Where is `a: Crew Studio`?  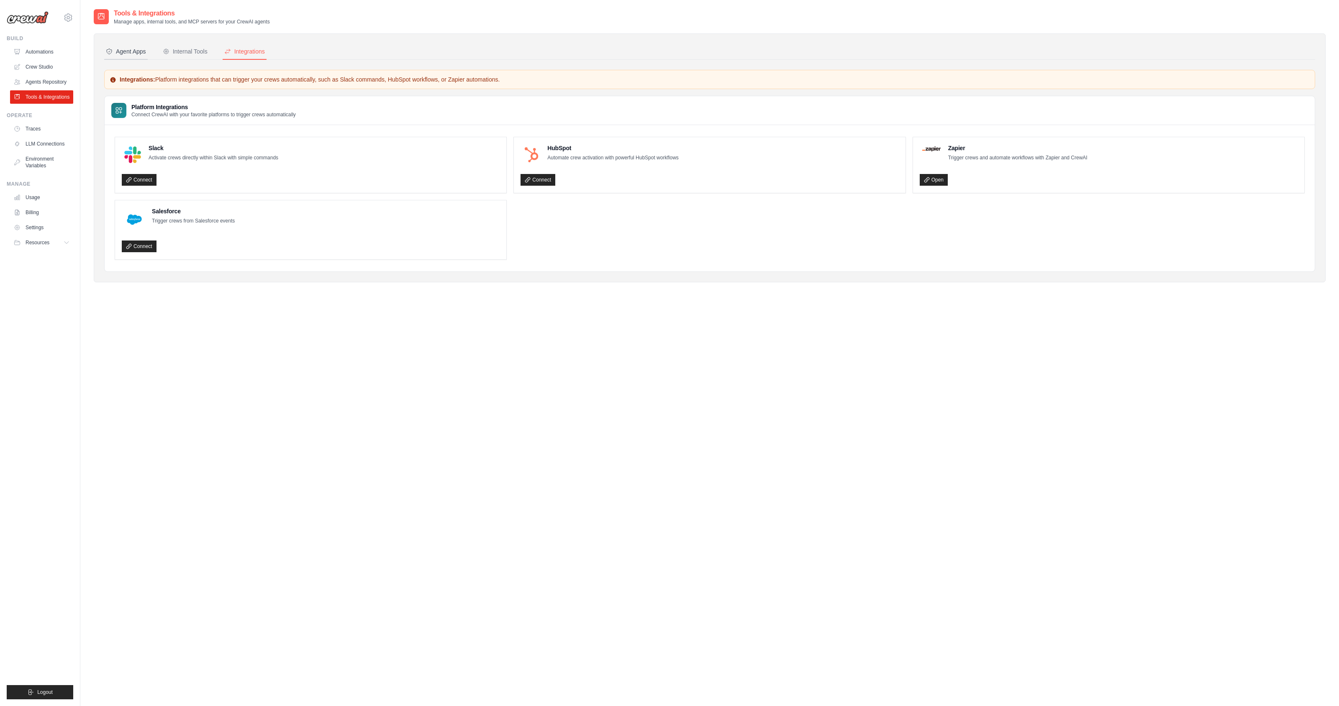
a: Crew Studio is located at coordinates (41, 67).